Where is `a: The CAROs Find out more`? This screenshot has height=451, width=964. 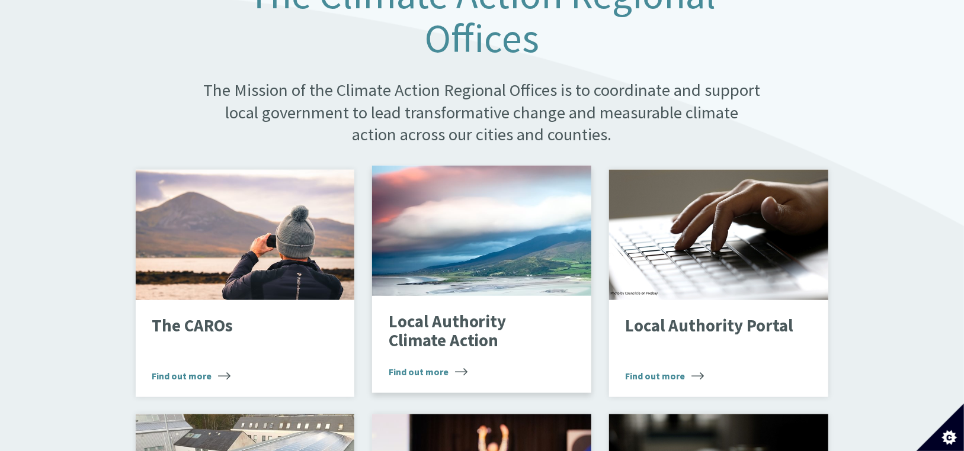
a: The CAROs Find out more is located at coordinates (245, 284).